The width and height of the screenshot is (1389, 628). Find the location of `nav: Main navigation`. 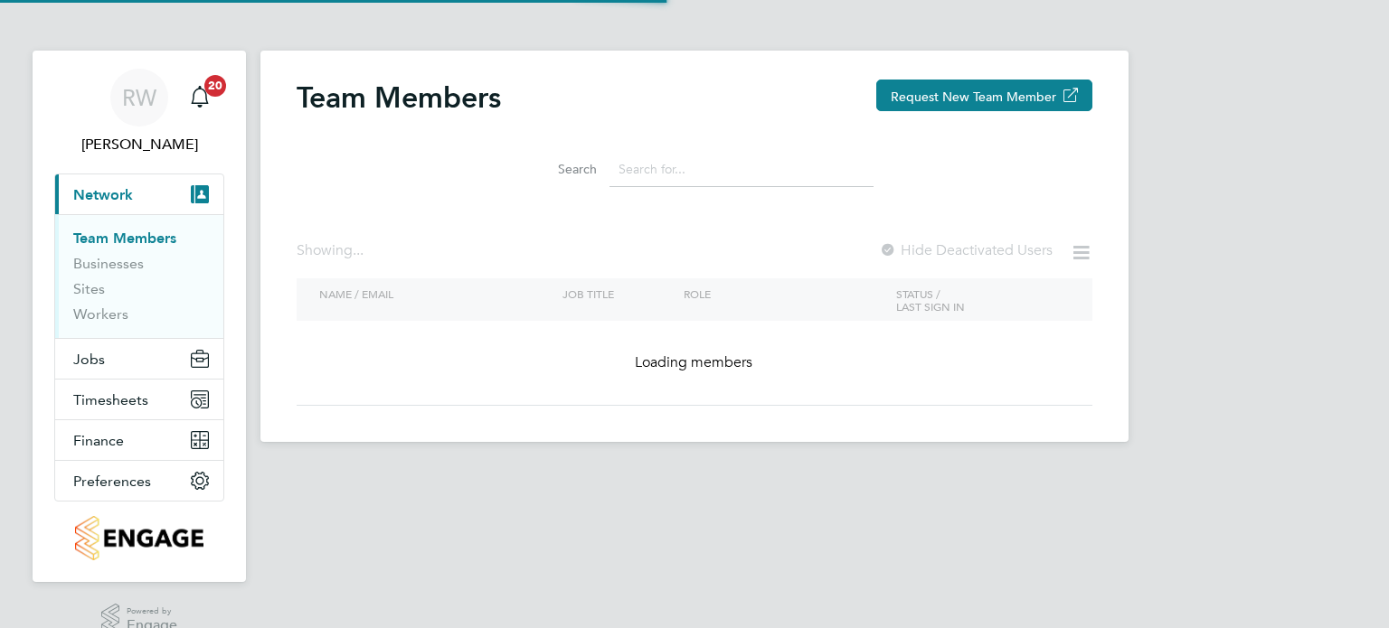

nav: Main navigation is located at coordinates (139, 316).